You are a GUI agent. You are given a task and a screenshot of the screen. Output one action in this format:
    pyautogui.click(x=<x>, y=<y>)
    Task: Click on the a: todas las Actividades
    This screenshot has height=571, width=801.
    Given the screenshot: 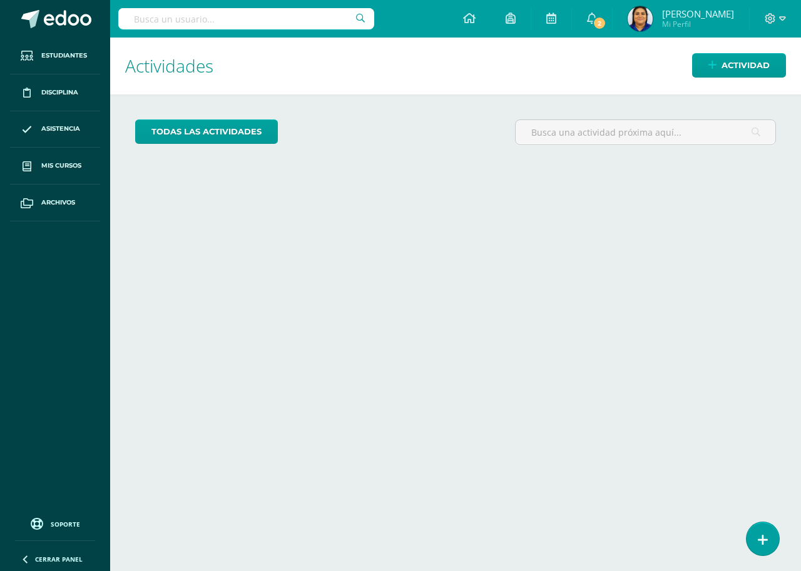 What is the action you would take?
    pyautogui.click(x=206, y=131)
    